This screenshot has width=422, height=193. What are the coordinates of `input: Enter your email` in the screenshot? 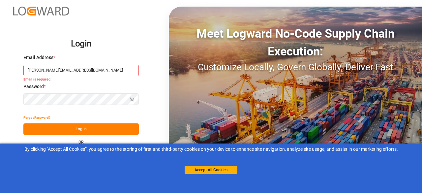 It's located at (81, 70).